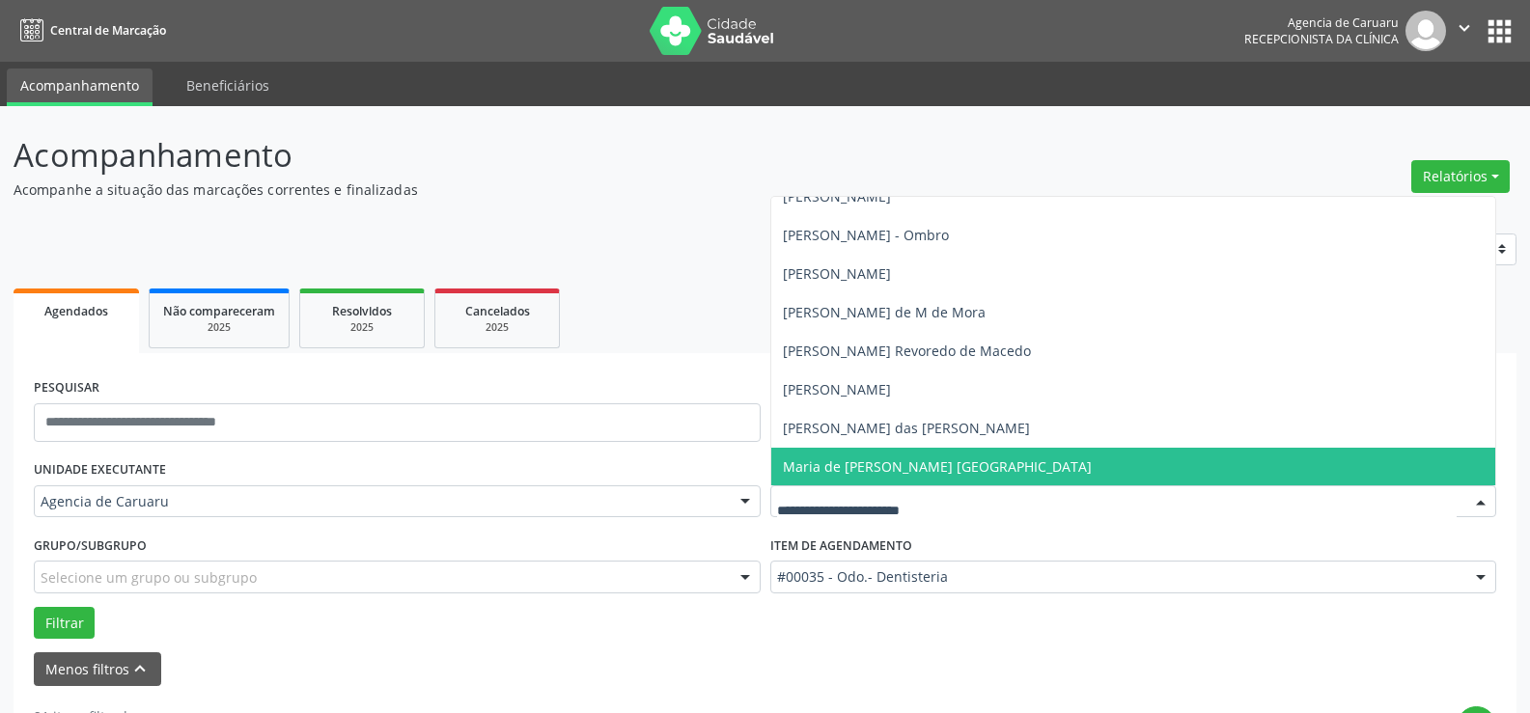  I want to click on button: apps, so click(1499, 31).